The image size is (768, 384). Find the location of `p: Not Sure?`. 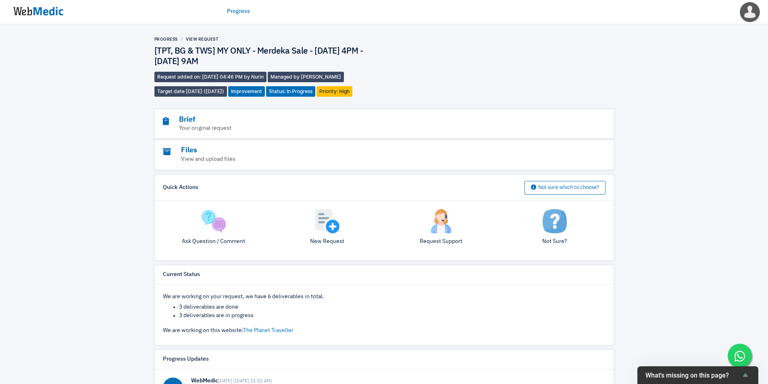

p: Not Sure? is located at coordinates (555, 241).